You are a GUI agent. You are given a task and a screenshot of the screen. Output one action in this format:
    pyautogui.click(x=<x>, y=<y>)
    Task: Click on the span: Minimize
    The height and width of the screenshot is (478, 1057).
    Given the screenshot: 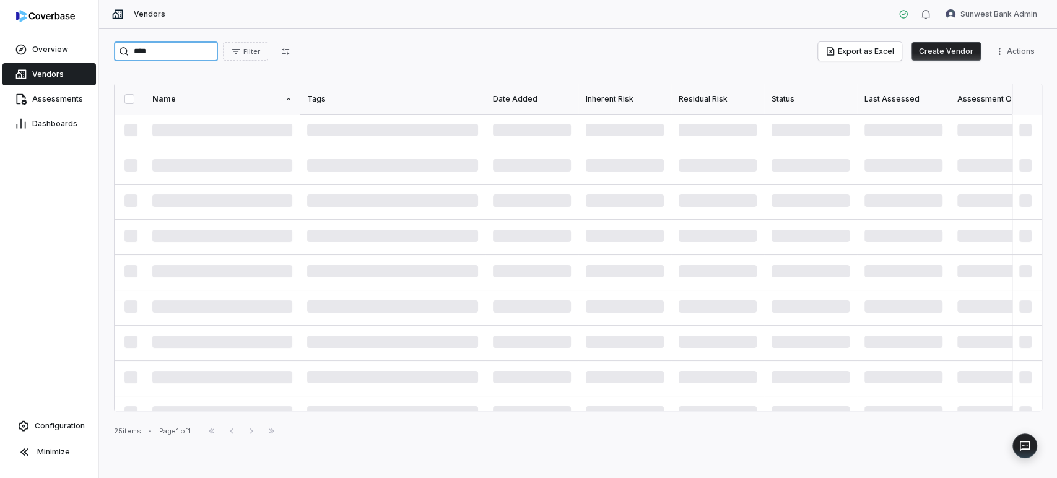 What is the action you would take?
    pyautogui.click(x=53, y=452)
    